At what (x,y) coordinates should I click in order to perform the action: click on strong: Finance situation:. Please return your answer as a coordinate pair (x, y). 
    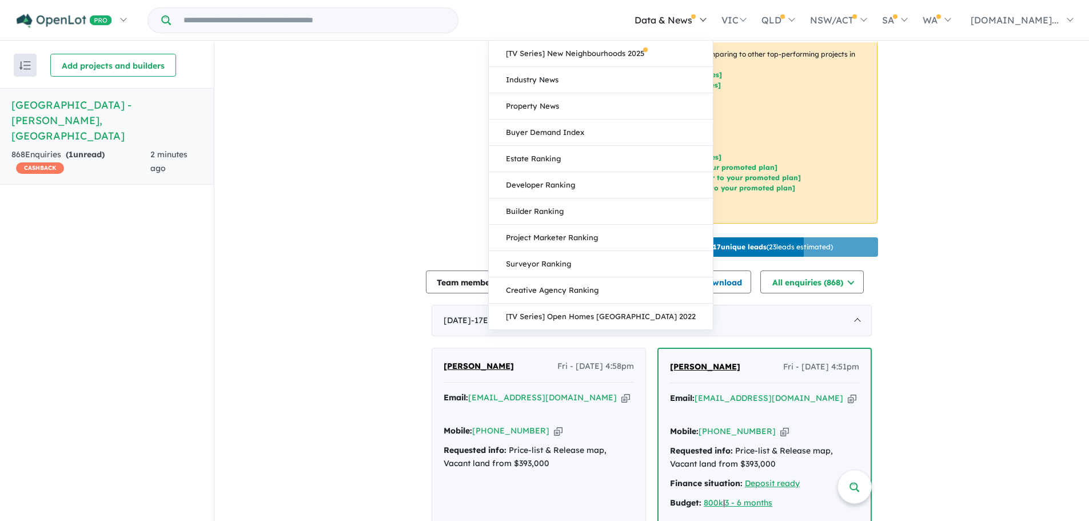
    Looking at the image, I should click on (706, 483).